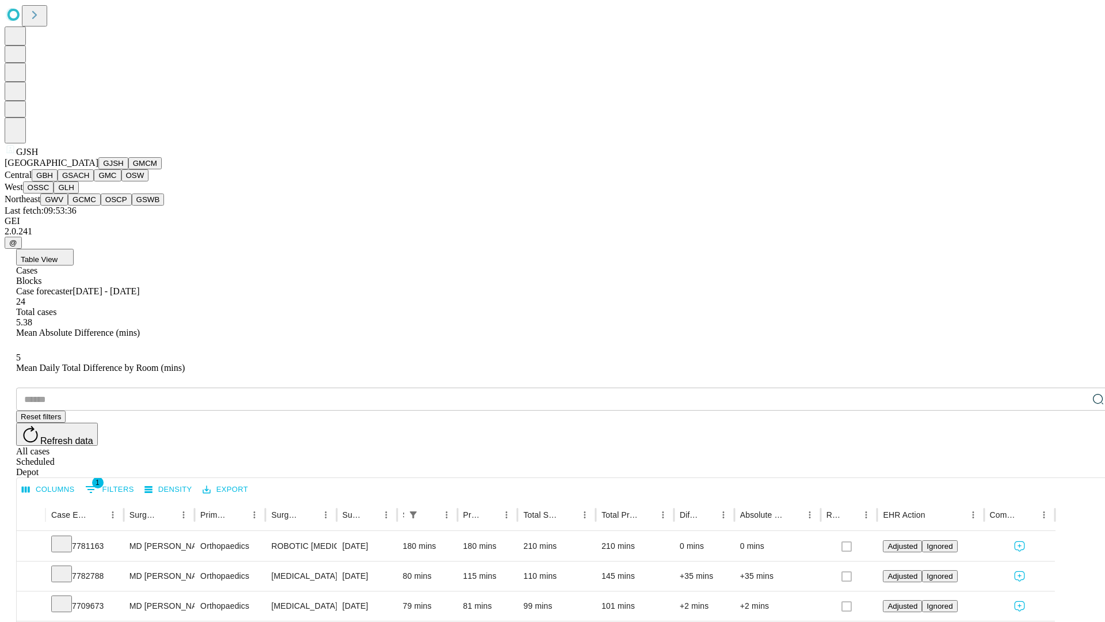 The height and width of the screenshot is (622, 1105). What do you see at coordinates (113, 163) in the screenshot?
I see `button: GJSH` at bounding box center [113, 163].